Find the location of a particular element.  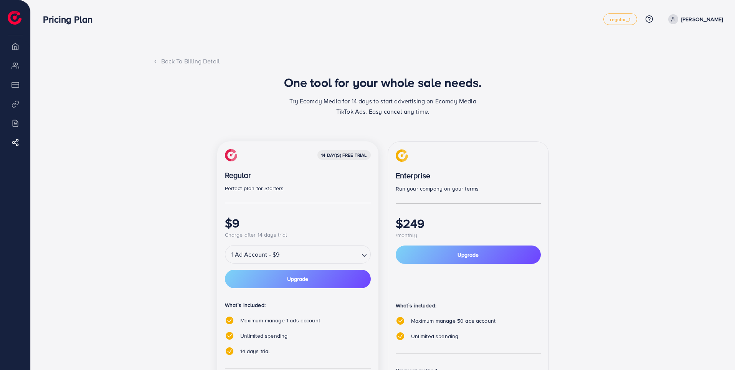

h1: $9 is located at coordinates (298, 223).